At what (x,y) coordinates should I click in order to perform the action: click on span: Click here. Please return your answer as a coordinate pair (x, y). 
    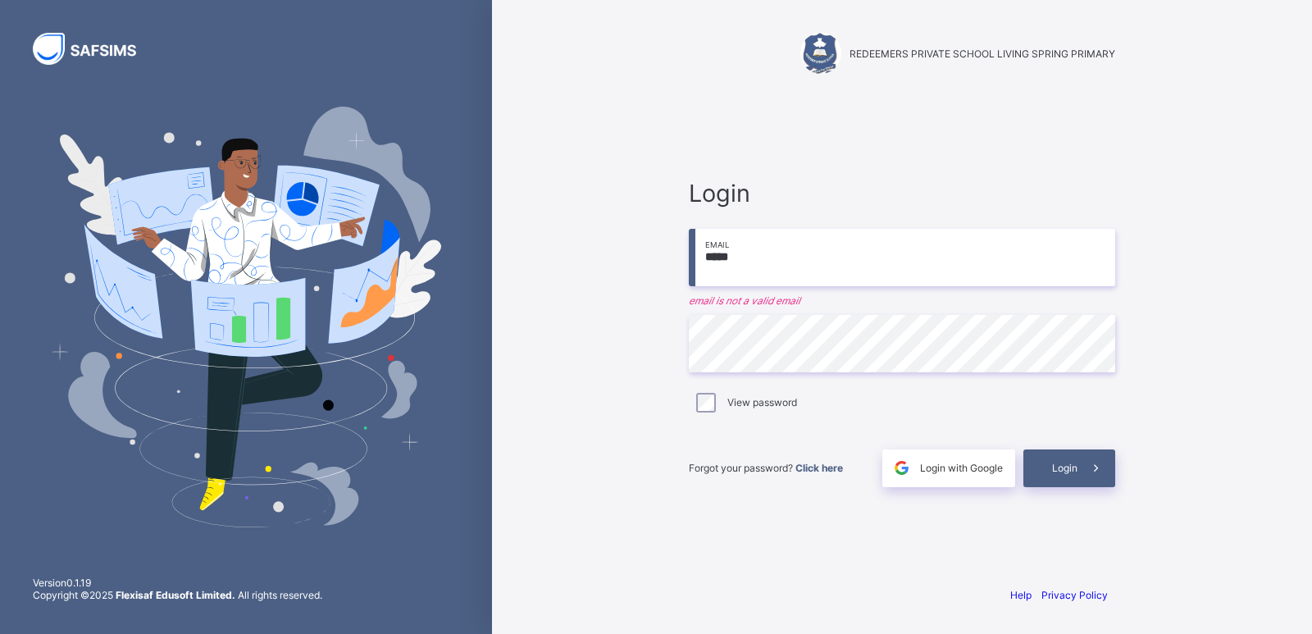
    Looking at the image, I should click on (819, 467).